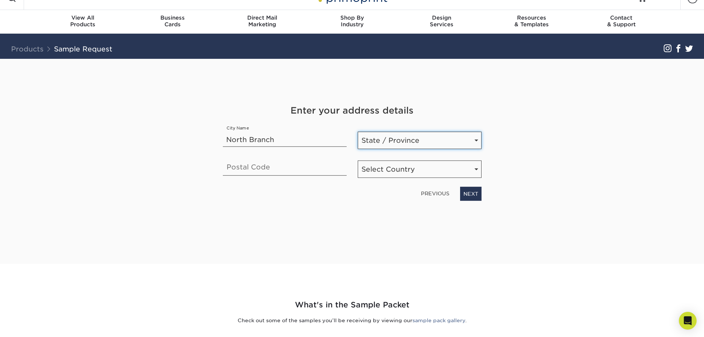 Image resolution: width=704 pixels, height=337 pixels. Describe the element at coordinates (352, 305) in the screenshot. I see `h2: What's in the Sample Packet` at that location.